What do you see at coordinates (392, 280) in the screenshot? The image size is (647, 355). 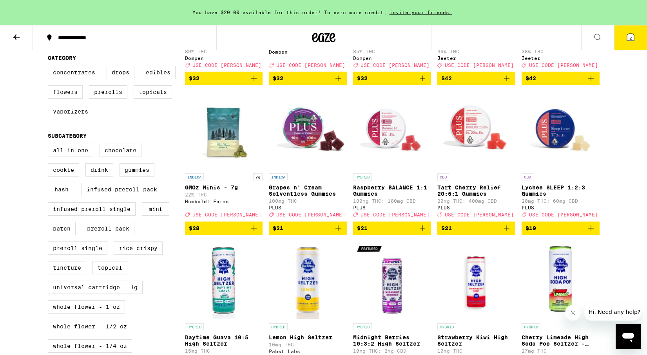 I see `img: Pabst Labs - Midnight Berries 10:3:2 High Seltzer` at bounding box center [392, 280].